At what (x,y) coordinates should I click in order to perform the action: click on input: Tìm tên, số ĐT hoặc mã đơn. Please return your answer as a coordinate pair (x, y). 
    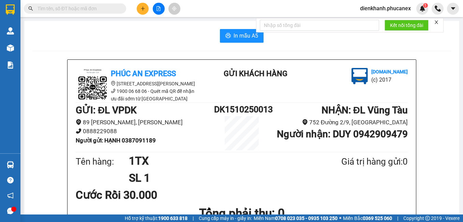
    Looking at the image, I should click on (78, 9).